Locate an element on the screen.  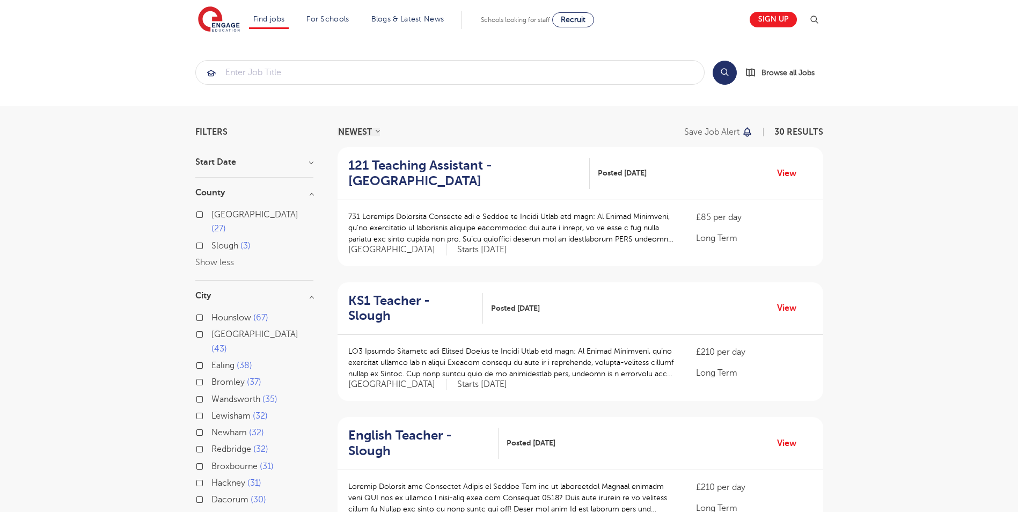
span: Hounslow is located at coordinates (231, 318).